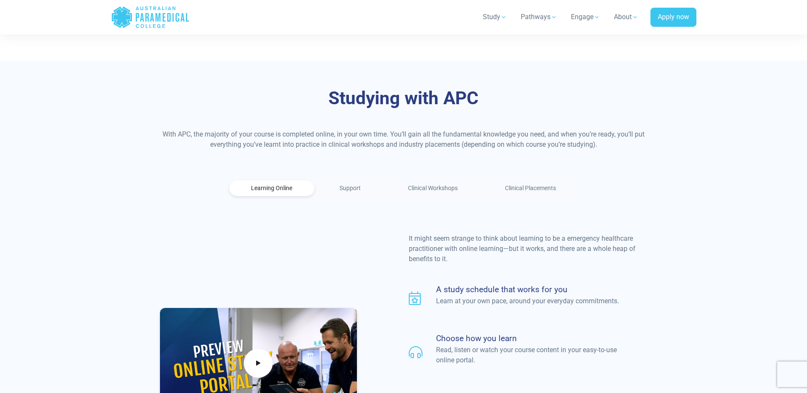 This screenshot has height=393, width=807. What do you see at coordinates (528, 249) in the screenshot?
I see `p: It might seem strange to think about learning to be a emergency healthcare practitioner with onli...` at bounding box center [528, 249].